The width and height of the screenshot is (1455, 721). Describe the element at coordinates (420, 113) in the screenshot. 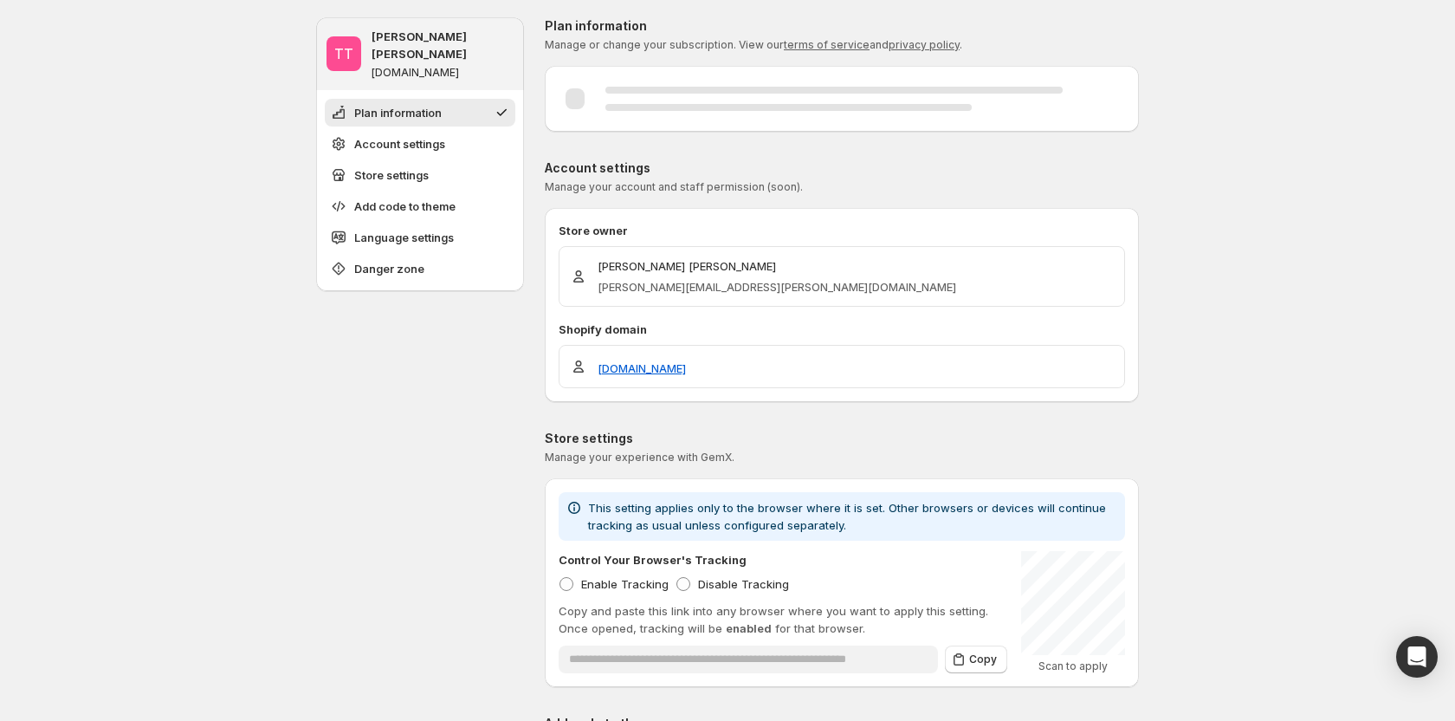

I see `button: Plan information` at that location.